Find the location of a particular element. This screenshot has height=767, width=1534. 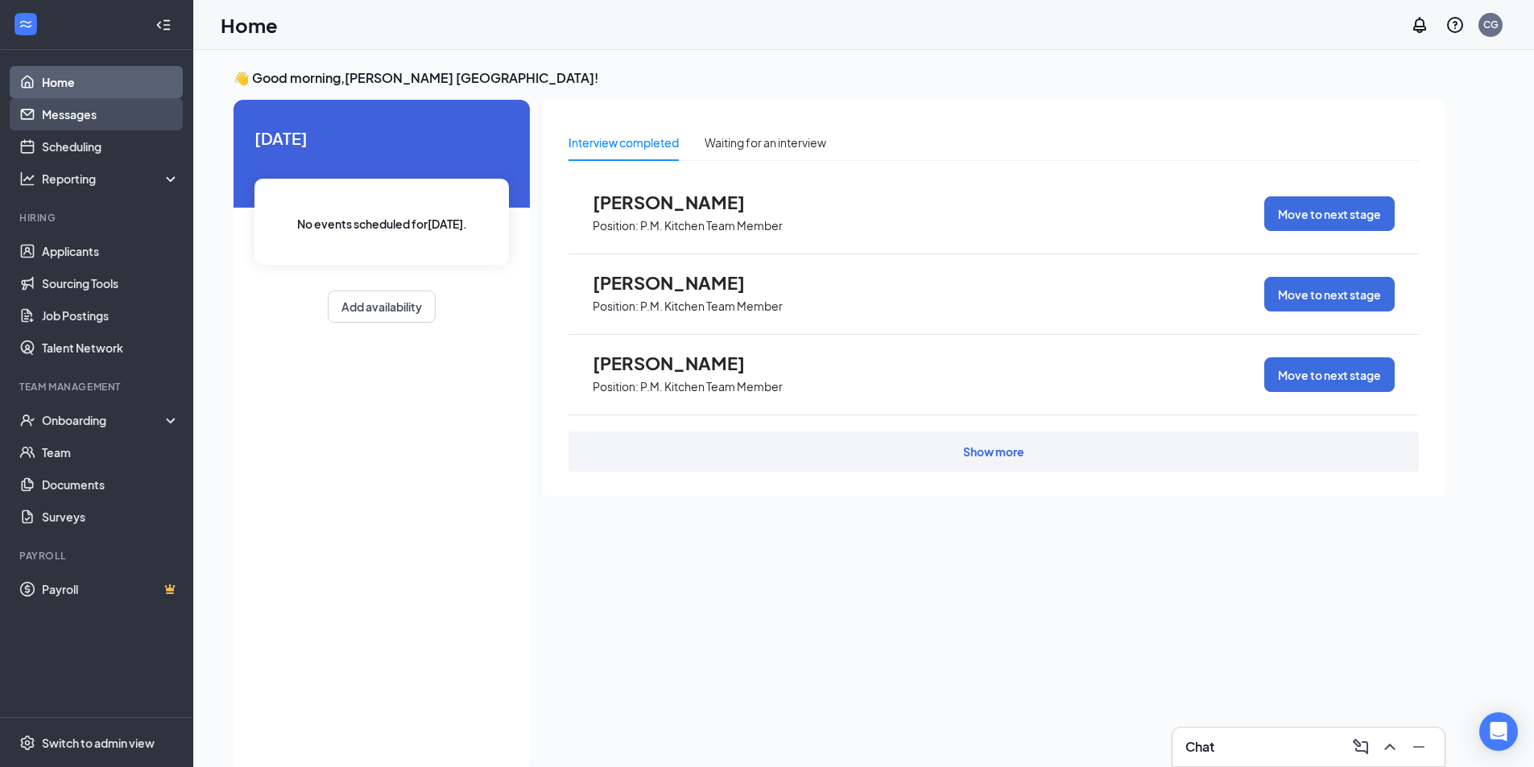

a: Applicants is located at coordinates (110, 251).